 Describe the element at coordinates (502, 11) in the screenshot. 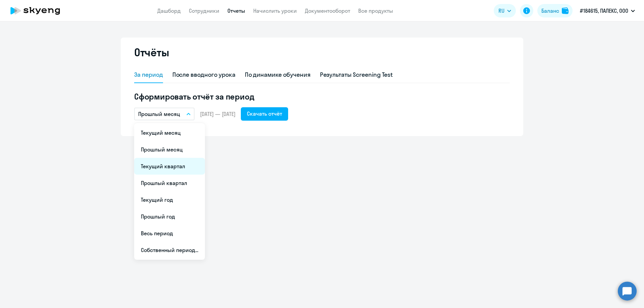

I see `span: RU` at that location.